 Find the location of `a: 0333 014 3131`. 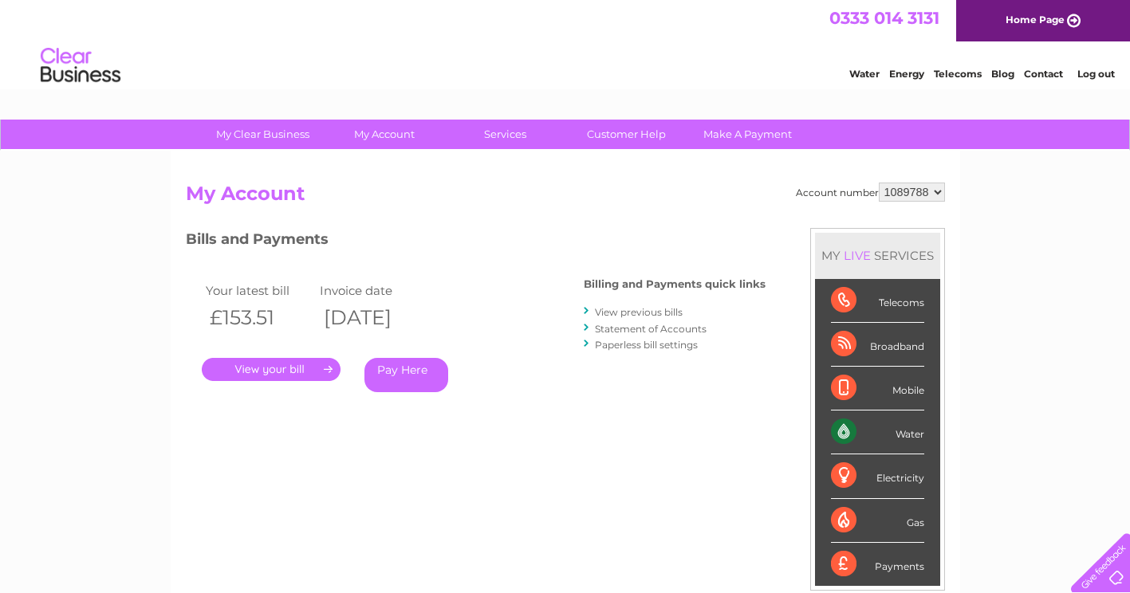

a: 0333 014 3131 is located at coordinates (884, 18).